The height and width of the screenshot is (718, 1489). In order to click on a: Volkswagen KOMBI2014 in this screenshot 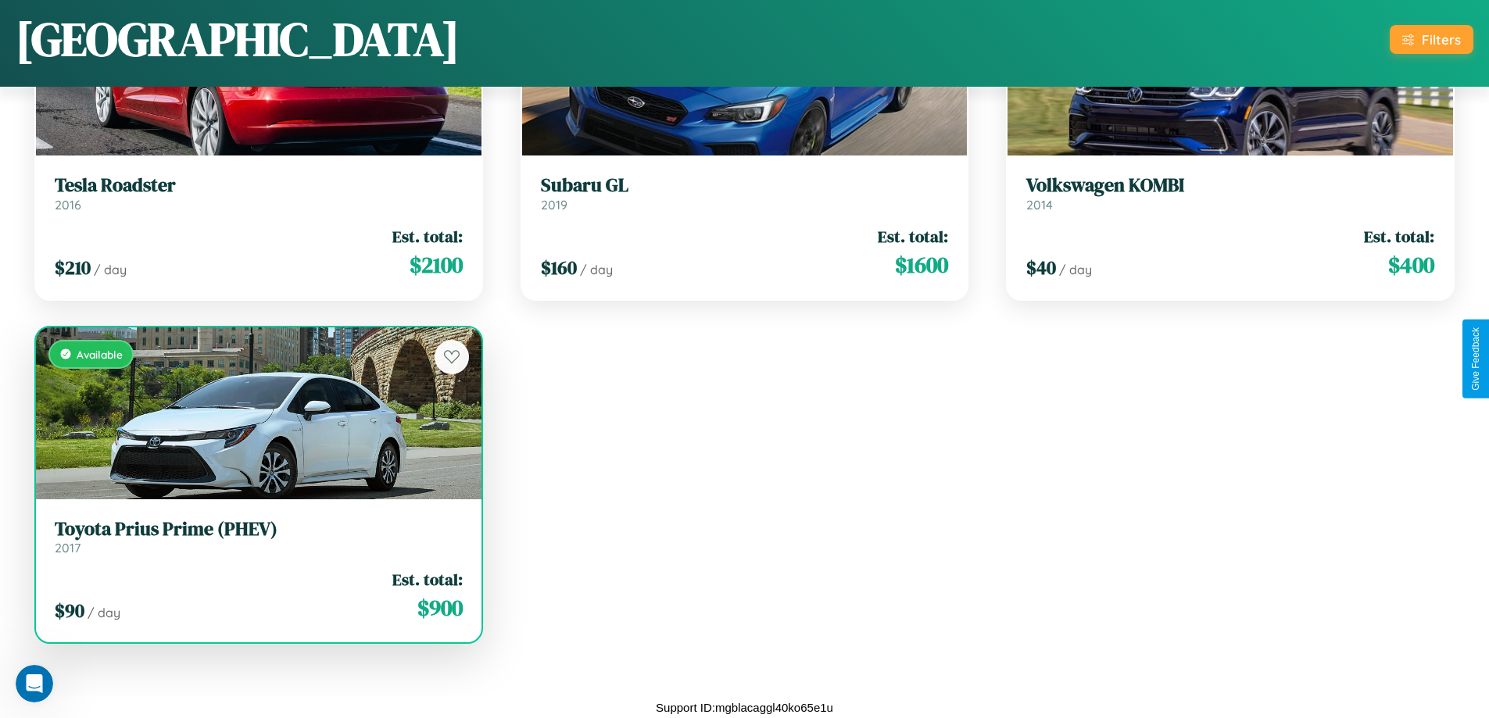, I will do `click(1230, 193)`.